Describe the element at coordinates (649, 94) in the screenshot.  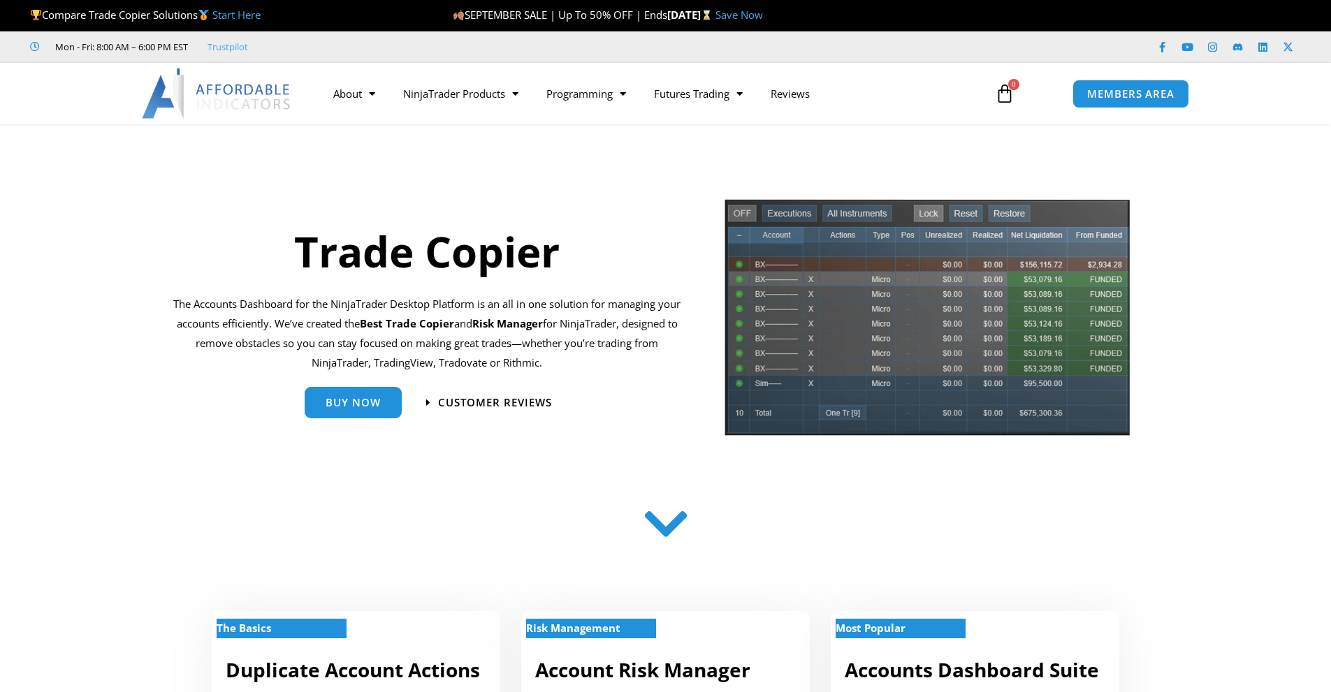
I see `nav: Menu` at that location.